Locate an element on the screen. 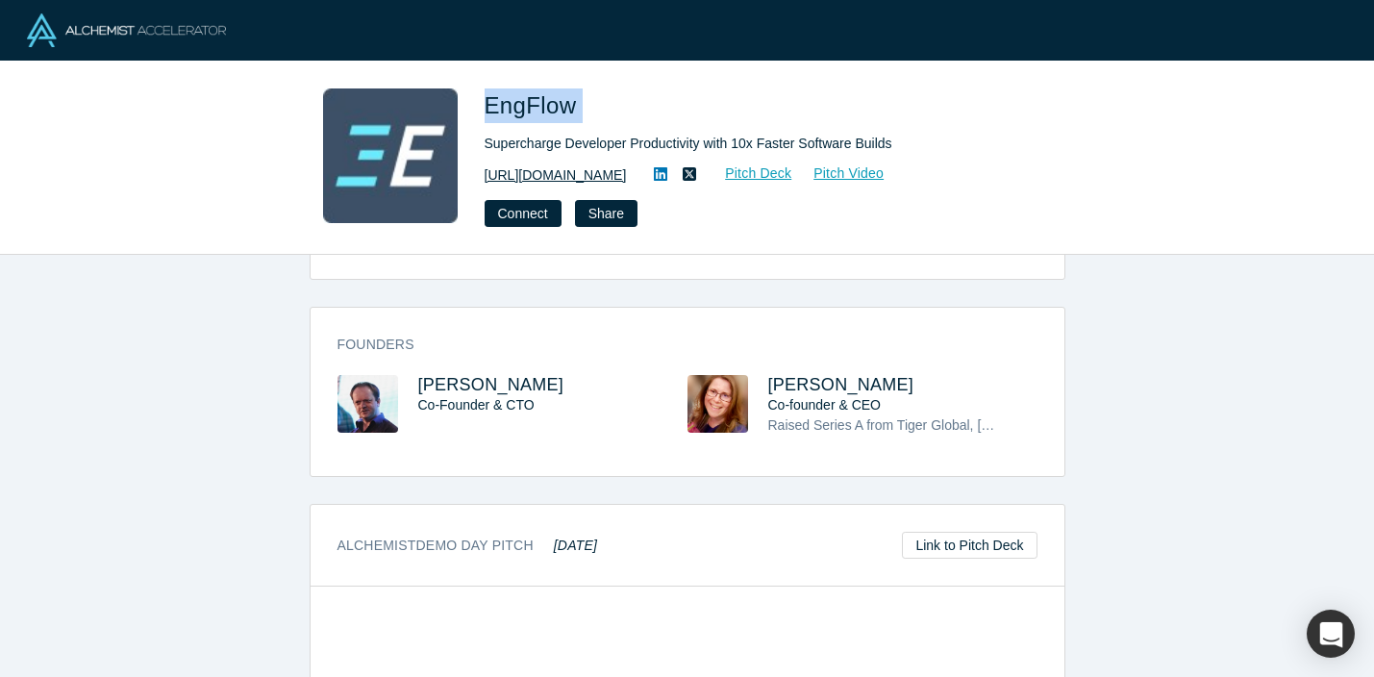  span: Co-Founder & CTO is located at coordinates (476, 405).